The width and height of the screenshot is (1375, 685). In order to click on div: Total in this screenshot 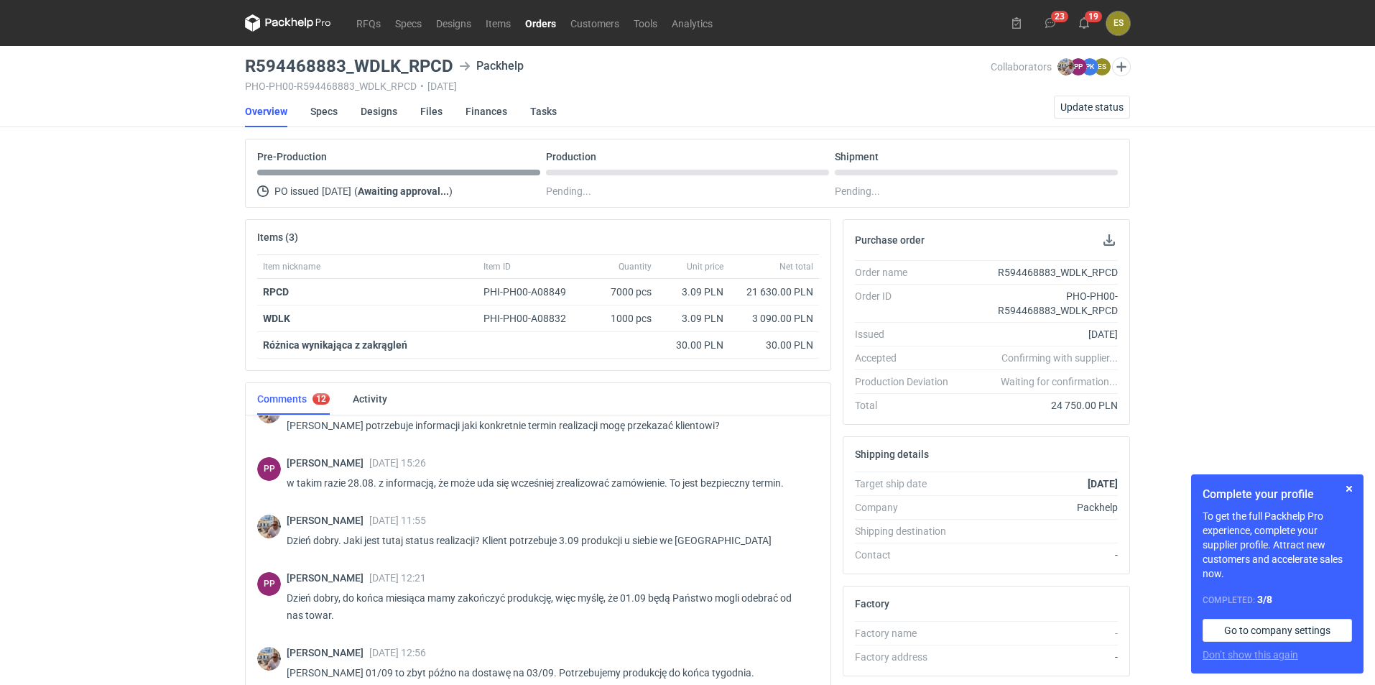, I will do `click(907, 405)`.